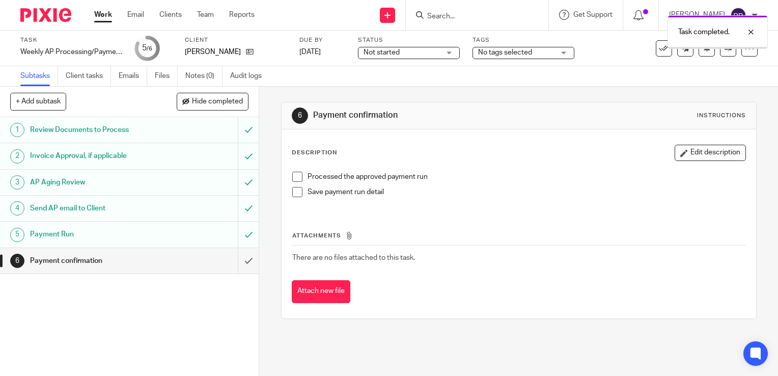 This screenshot has width=778, height=376. Describe the element at coordinates (71, 40) in the screenshot. I see `label: Task` at that location.